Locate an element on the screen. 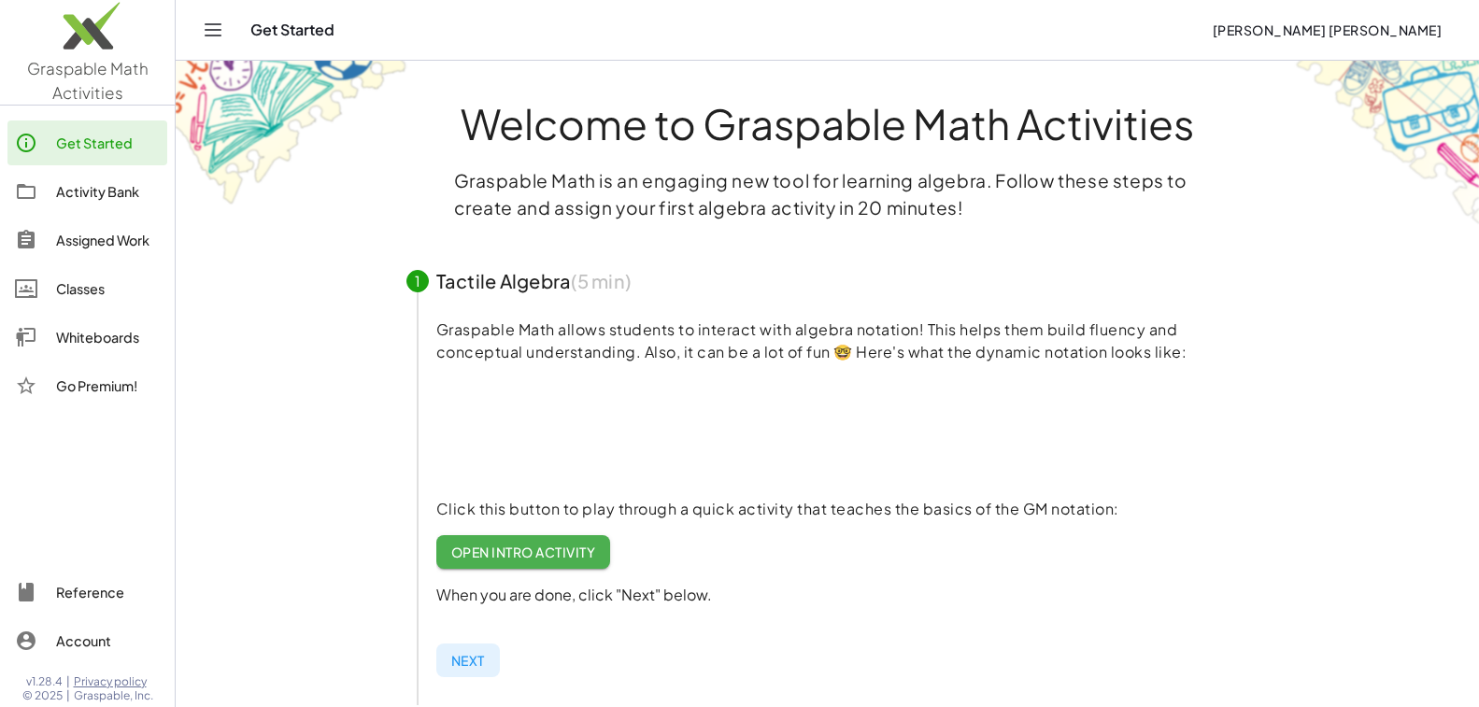  p: Graspable Math is an engaging new tool for learning algebra. Follow these steps to create and ass... is located at coordinates (828, 194).